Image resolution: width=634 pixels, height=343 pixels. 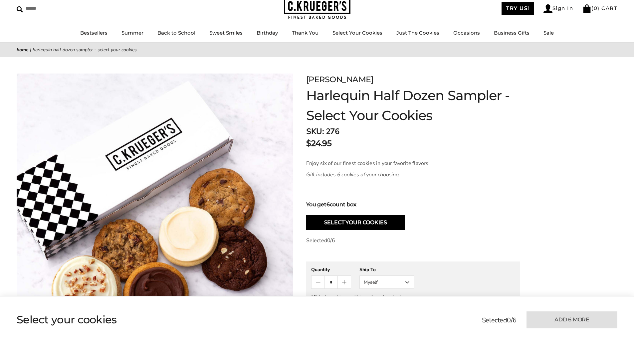 What do you see at coordinates (176, 33) in the screenshot?
I see `a: Back to School` at bounding box center [176, 33].